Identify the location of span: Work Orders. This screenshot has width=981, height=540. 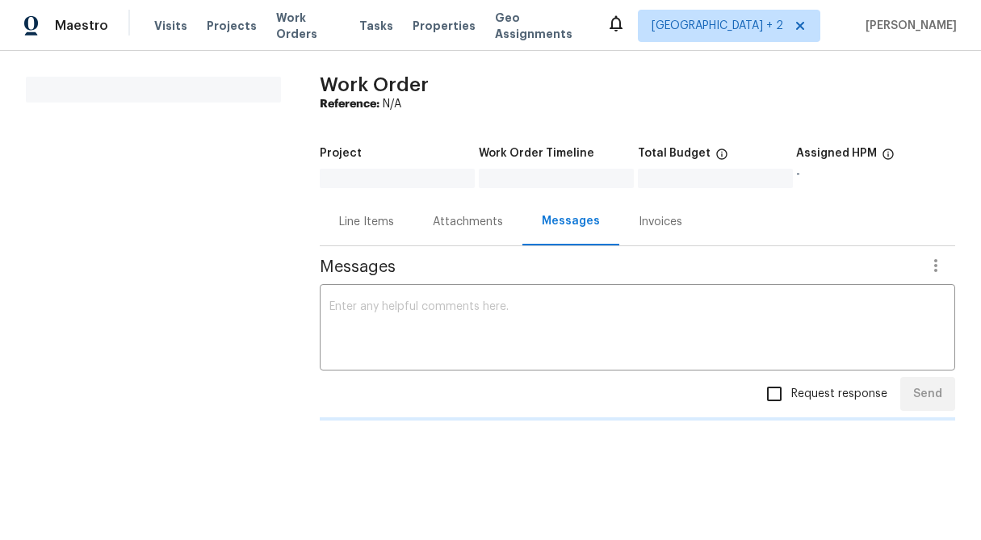
(308, 26).